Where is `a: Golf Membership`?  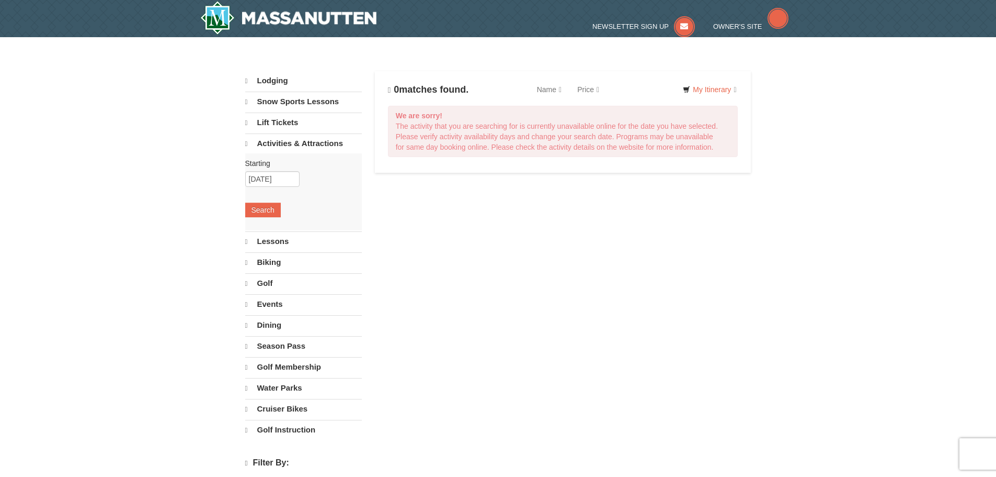 a: Golf Membership is located at coordinates (303, 367).